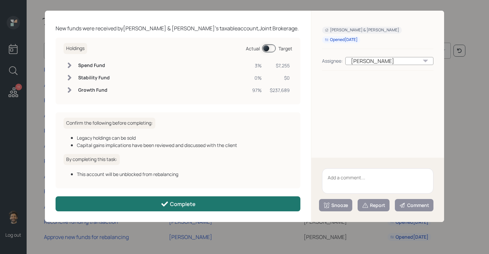  I want to click on div: Snooze, so click(336, 205).